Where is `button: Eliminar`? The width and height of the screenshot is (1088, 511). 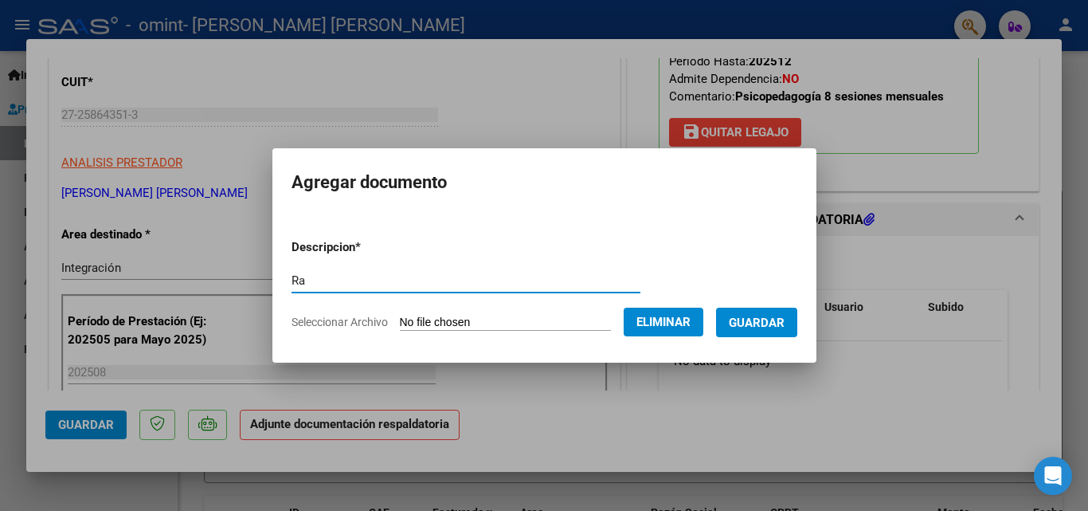 button: Eliminar is located at coordinates (664, 322).